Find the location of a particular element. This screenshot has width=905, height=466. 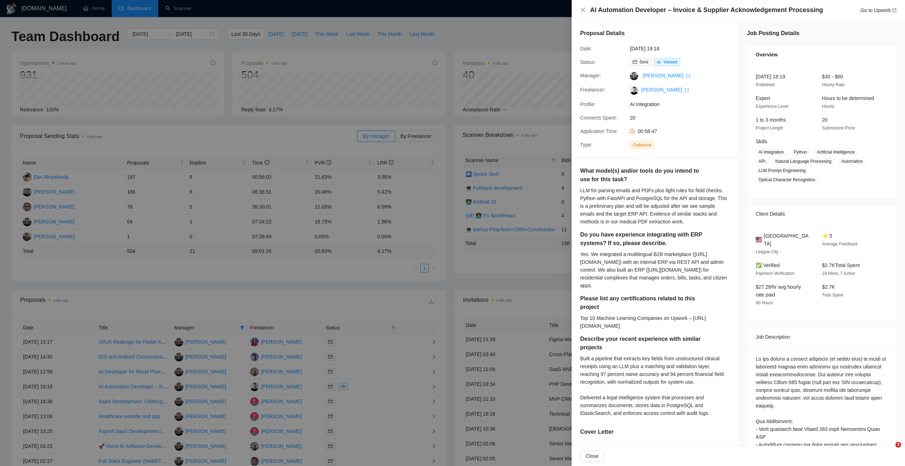

span: clock-circle is located at coordinates (632, 131).